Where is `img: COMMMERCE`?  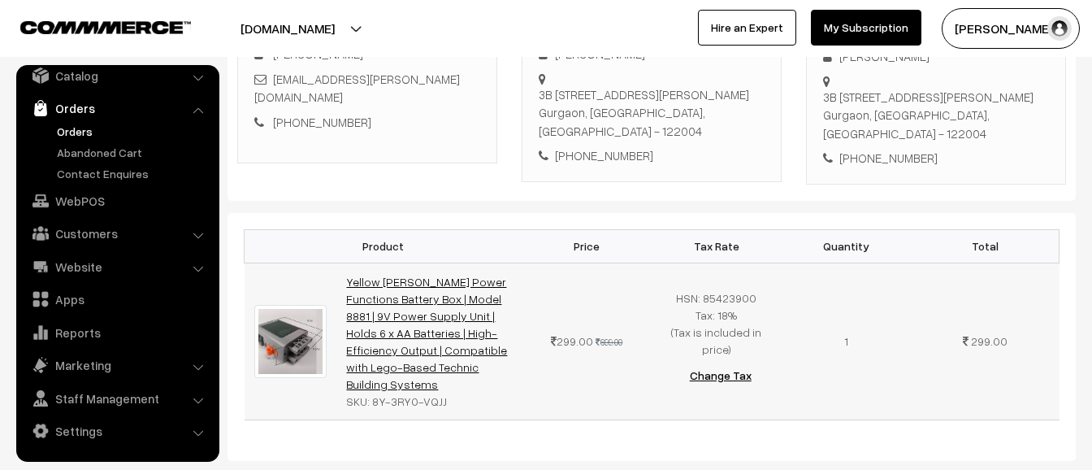 img: COMMMERCE is located at coordinates (106, 27).